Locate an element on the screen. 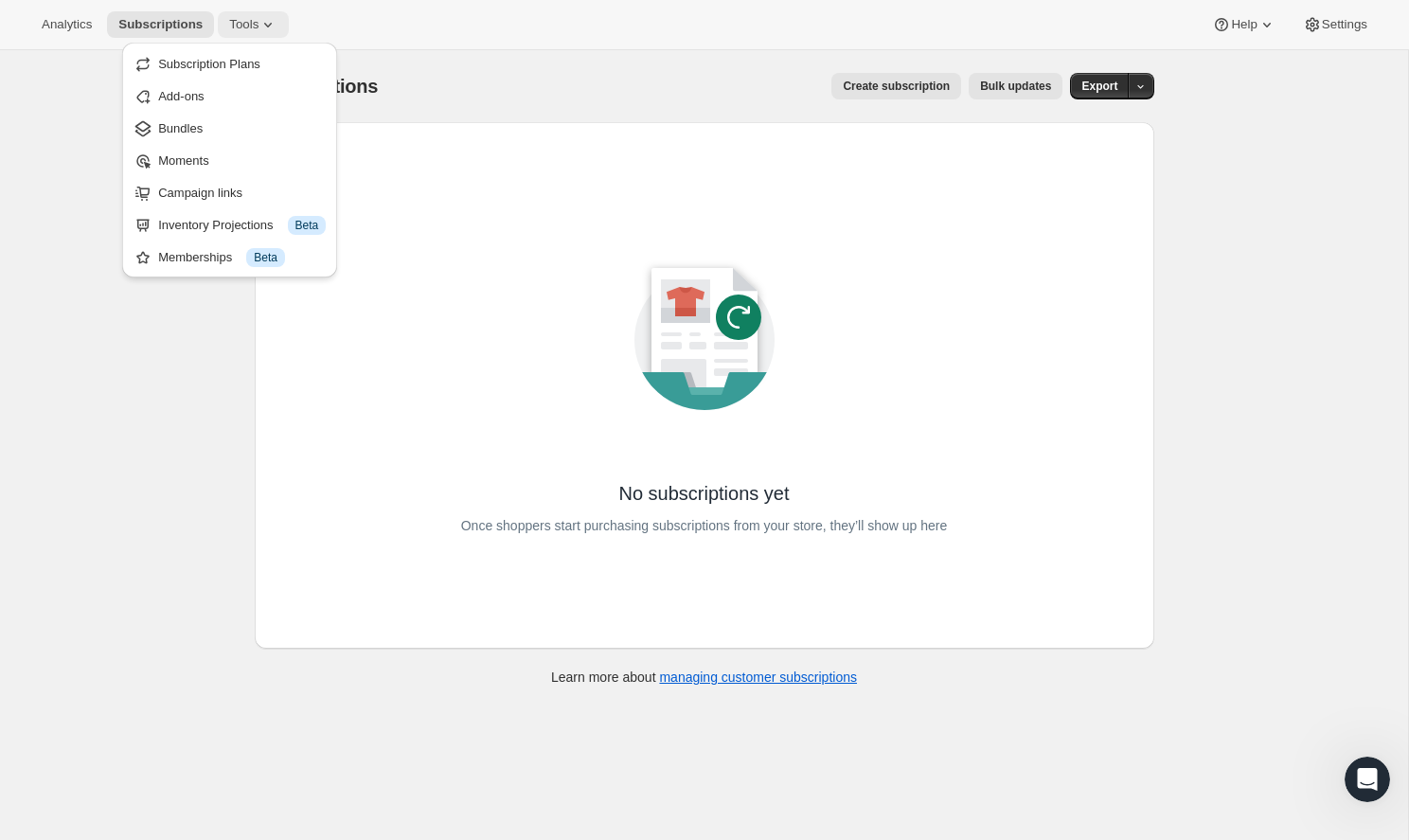 The height and width of the screenshot is (840, 1409). div: Memberships is located at coordinates (242, 258).